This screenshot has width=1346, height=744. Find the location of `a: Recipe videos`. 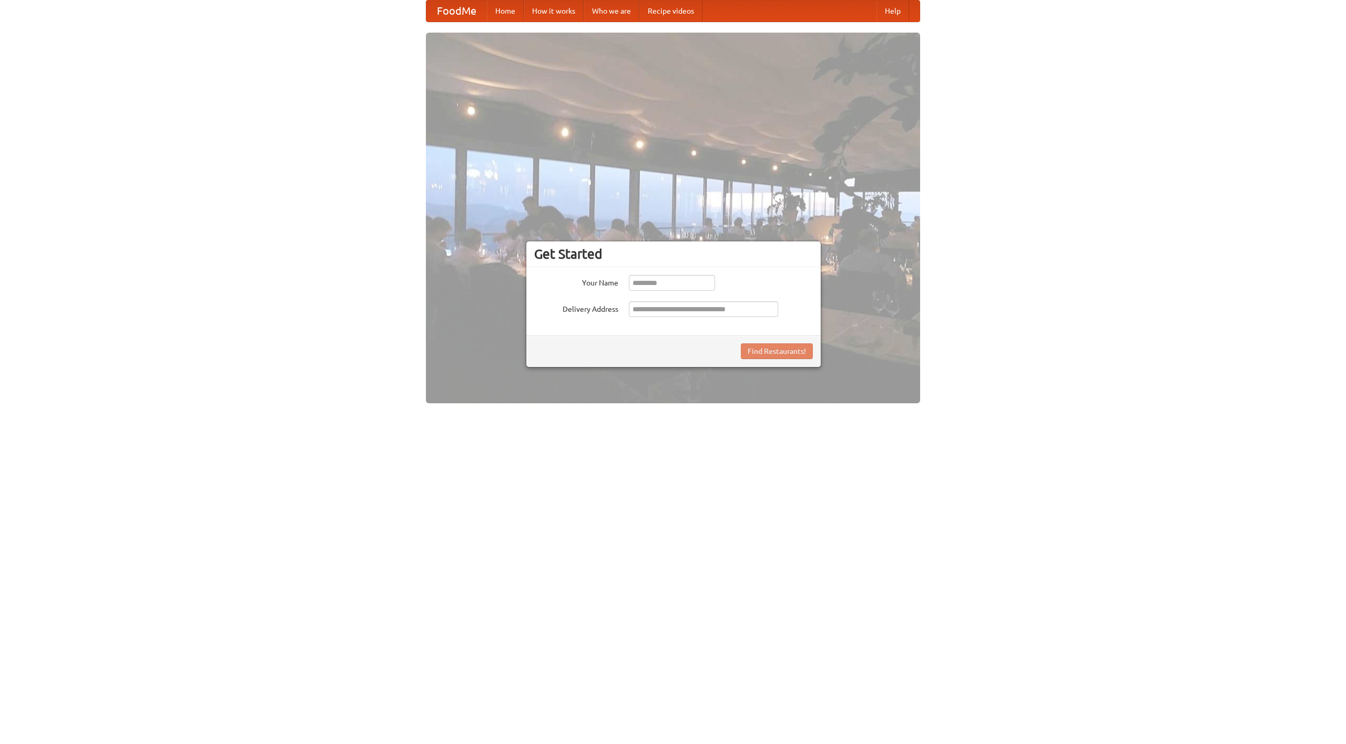

a: Recipe videos is located at coordinates (671, 11).